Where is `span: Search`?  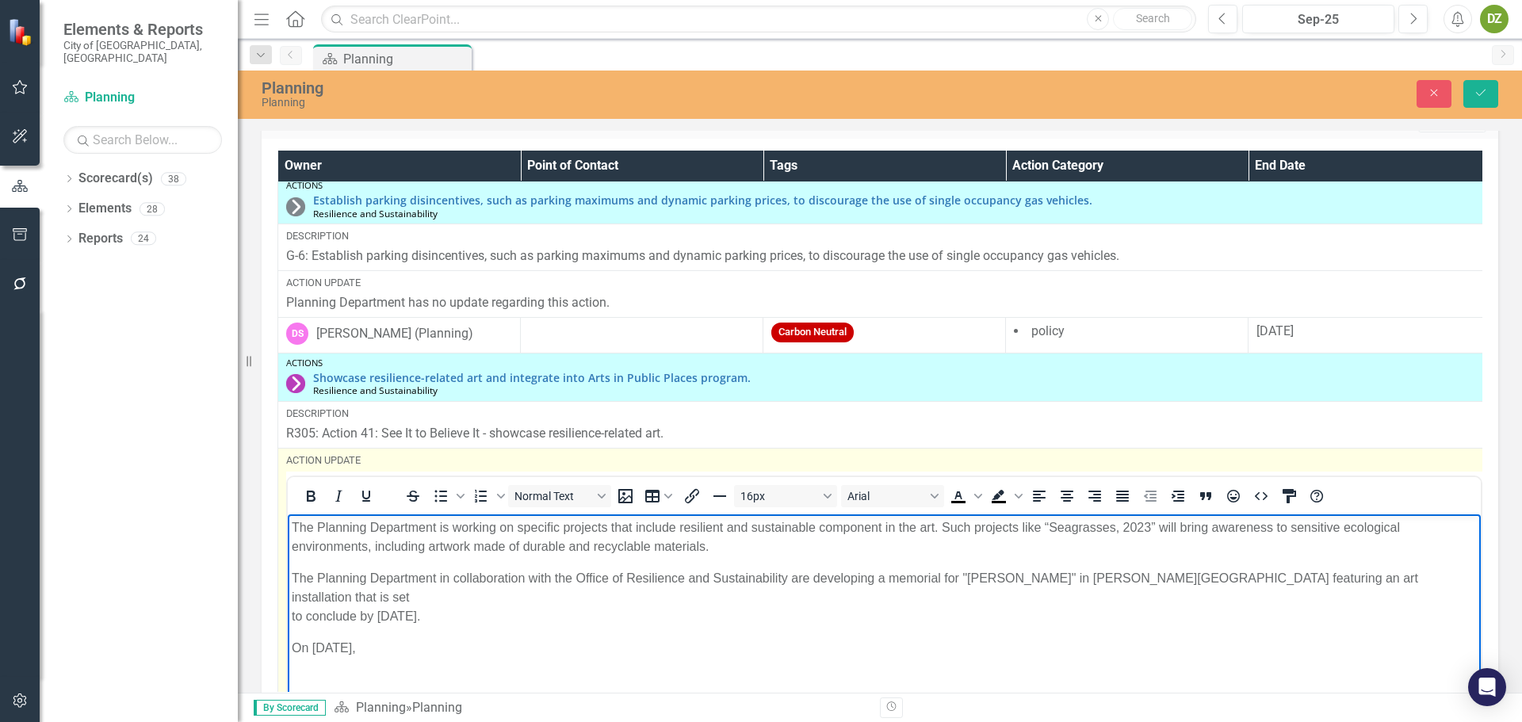
span: Search is located at coordinates (1152, 18).